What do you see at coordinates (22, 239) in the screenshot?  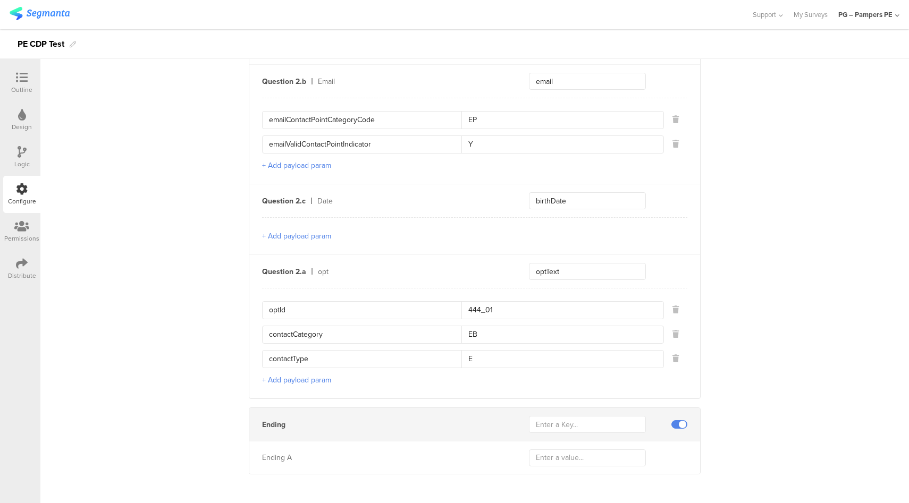 I see `div: Permissions` at bounding box center [22, 239].